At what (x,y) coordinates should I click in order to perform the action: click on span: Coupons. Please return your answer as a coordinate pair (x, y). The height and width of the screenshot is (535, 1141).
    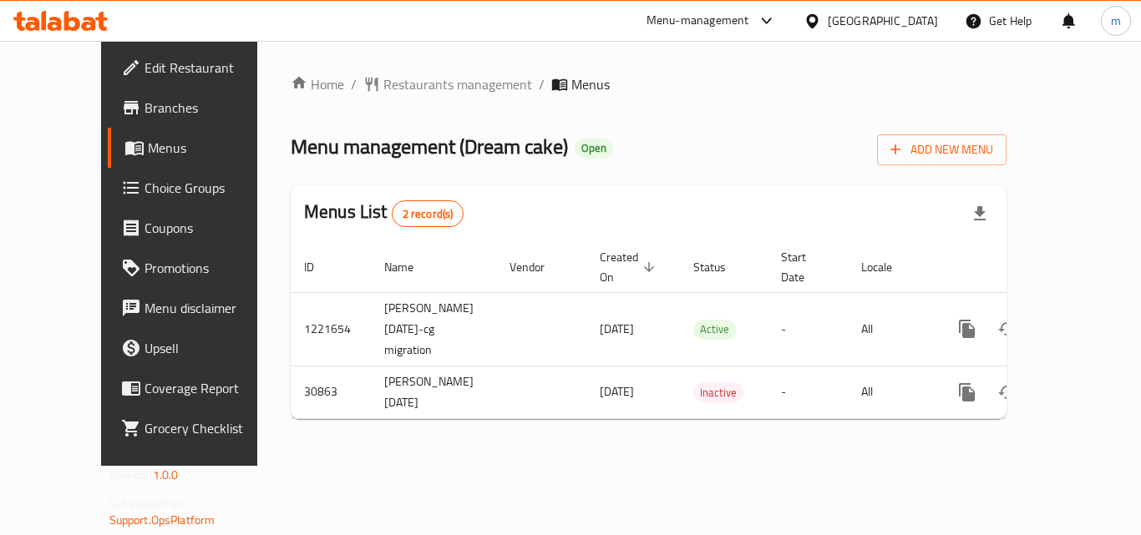
    Looking at the image, I should click on (211, 228).